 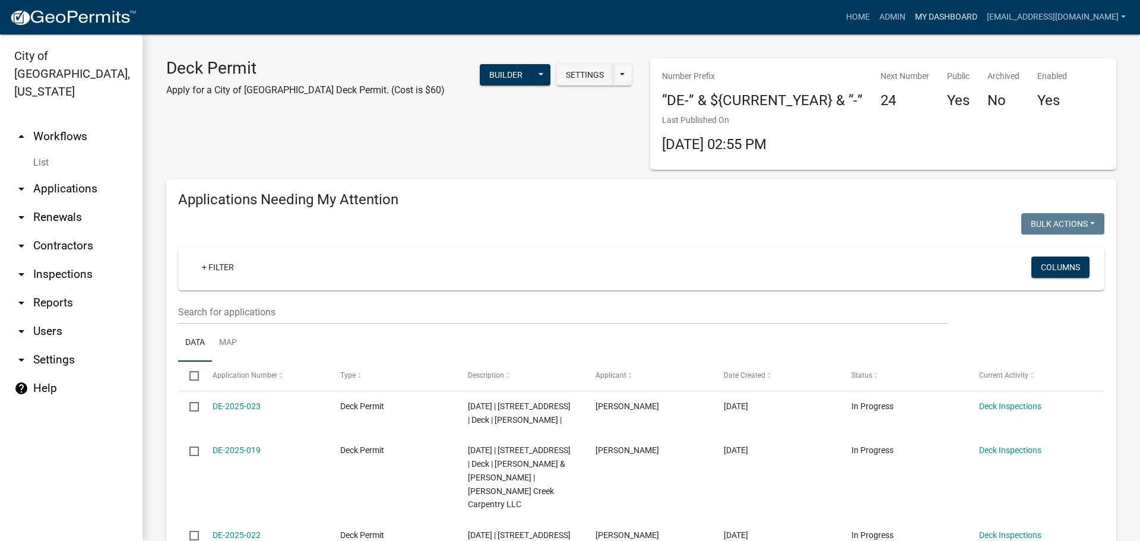 I want to click on h4: “DE-” & ${CURRENT_YEAR} & “-”, so click(x=762, y=100).